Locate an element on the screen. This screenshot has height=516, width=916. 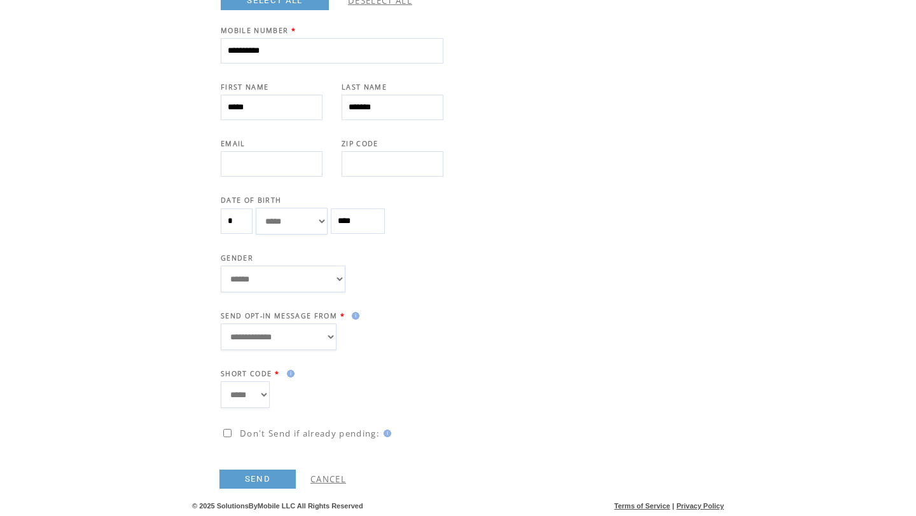
span: GENDER is located at coordinates (237, 258).